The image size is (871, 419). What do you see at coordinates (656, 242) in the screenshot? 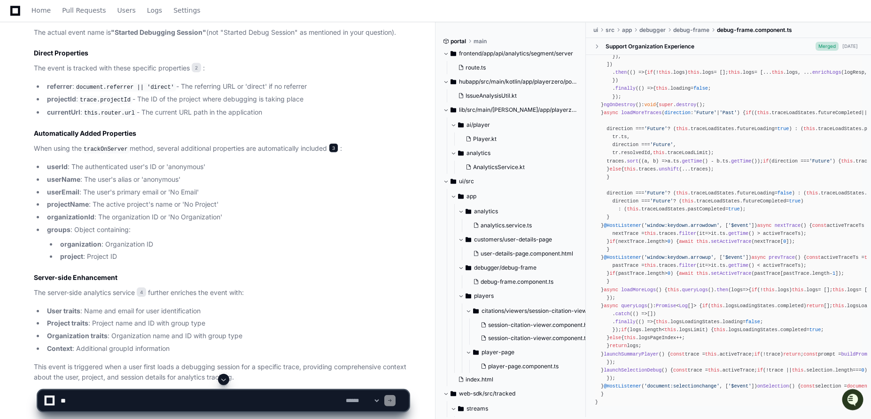
I see `span: length` at bounding box center [656, 242].